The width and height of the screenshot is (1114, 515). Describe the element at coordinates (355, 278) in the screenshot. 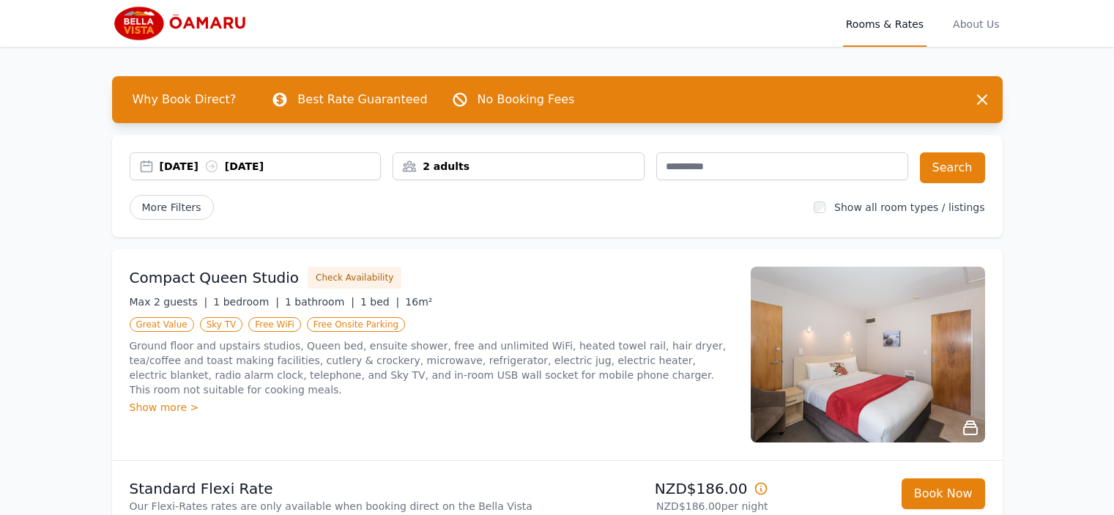

I see `button: Check Availability` at that location.